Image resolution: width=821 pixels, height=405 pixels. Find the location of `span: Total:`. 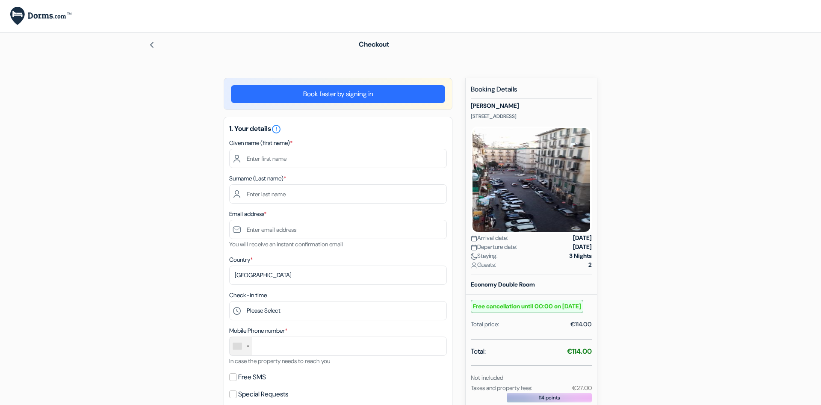

span: Total: is located at coordinates (478, 352).